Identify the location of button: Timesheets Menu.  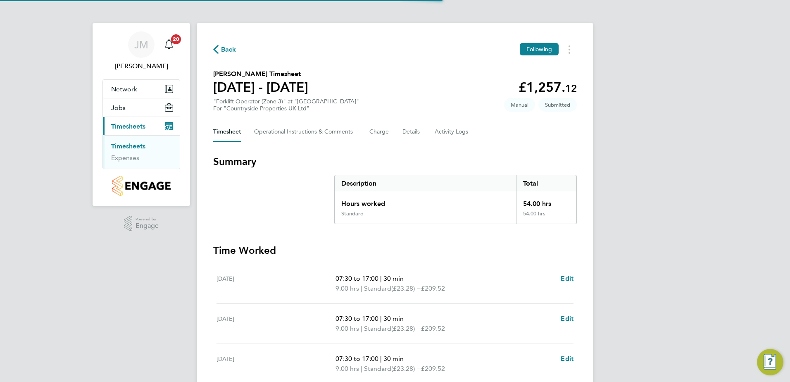
(569, 49).